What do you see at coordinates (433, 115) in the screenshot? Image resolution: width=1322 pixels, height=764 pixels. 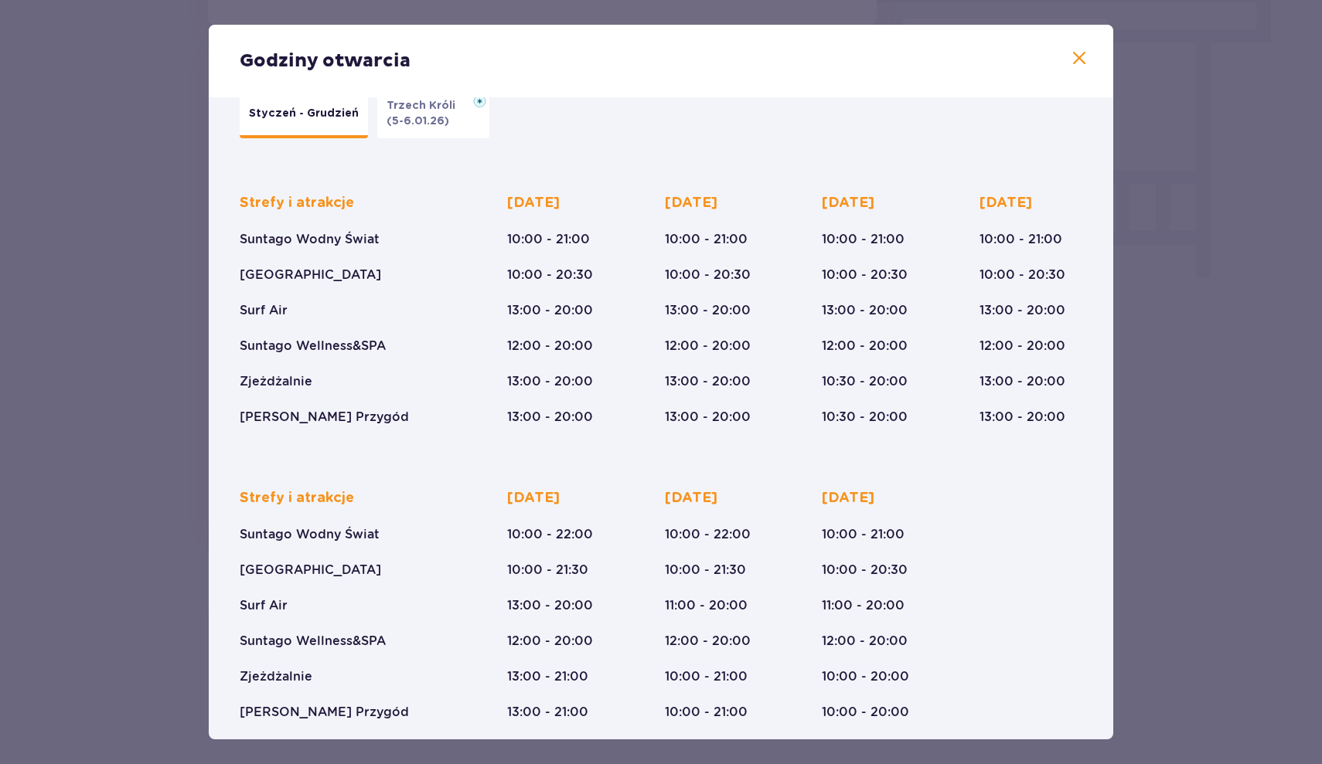 I see `button: Trzech Króli(5-6.01.26)` at bounding box center [433, 115].